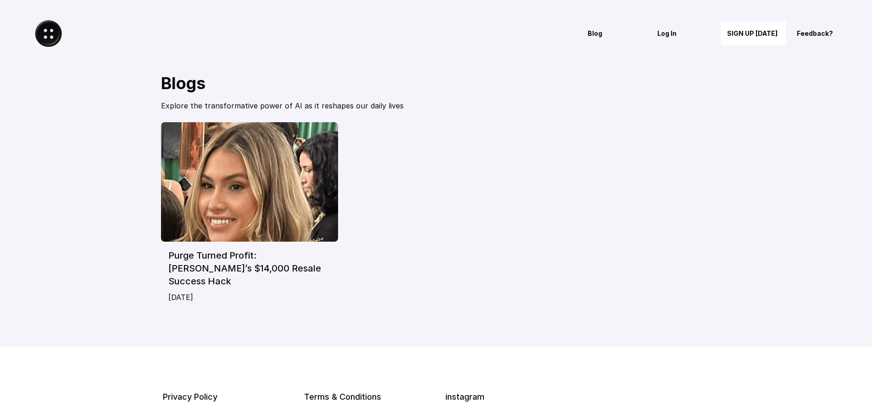 Image resolution: width=872 pixels, height=419 pixels. Describe the element at coordinates (317, 106) in the screenshot. I see `p: Explore the transformative power of AI as it reshapes our daily lives` at that location.